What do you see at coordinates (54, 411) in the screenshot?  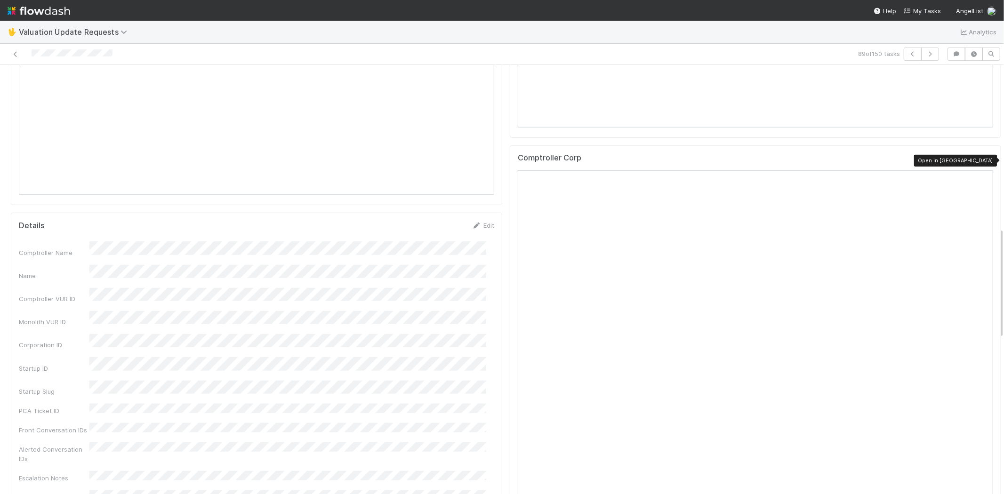 I see `div: PCA Ticket ID` at bounding box center [54, 411].